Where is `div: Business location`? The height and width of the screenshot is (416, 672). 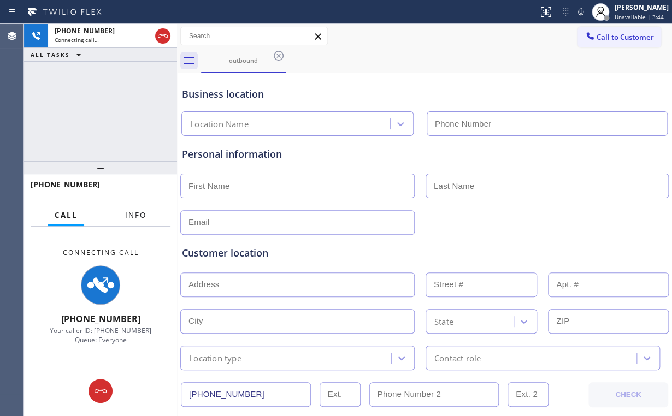
div: Business location is located at coordinates (424, 94).